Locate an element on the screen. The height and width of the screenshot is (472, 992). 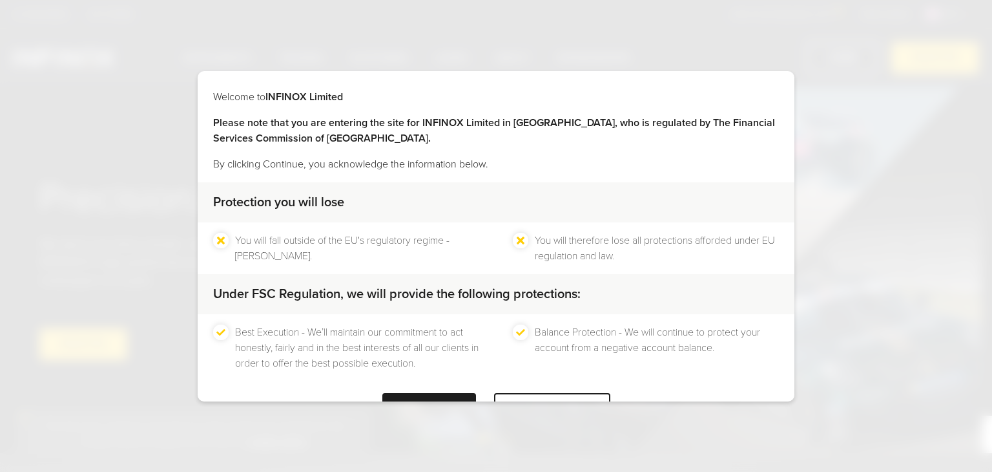
p: Welcome to is located at coordinates (496, 97).